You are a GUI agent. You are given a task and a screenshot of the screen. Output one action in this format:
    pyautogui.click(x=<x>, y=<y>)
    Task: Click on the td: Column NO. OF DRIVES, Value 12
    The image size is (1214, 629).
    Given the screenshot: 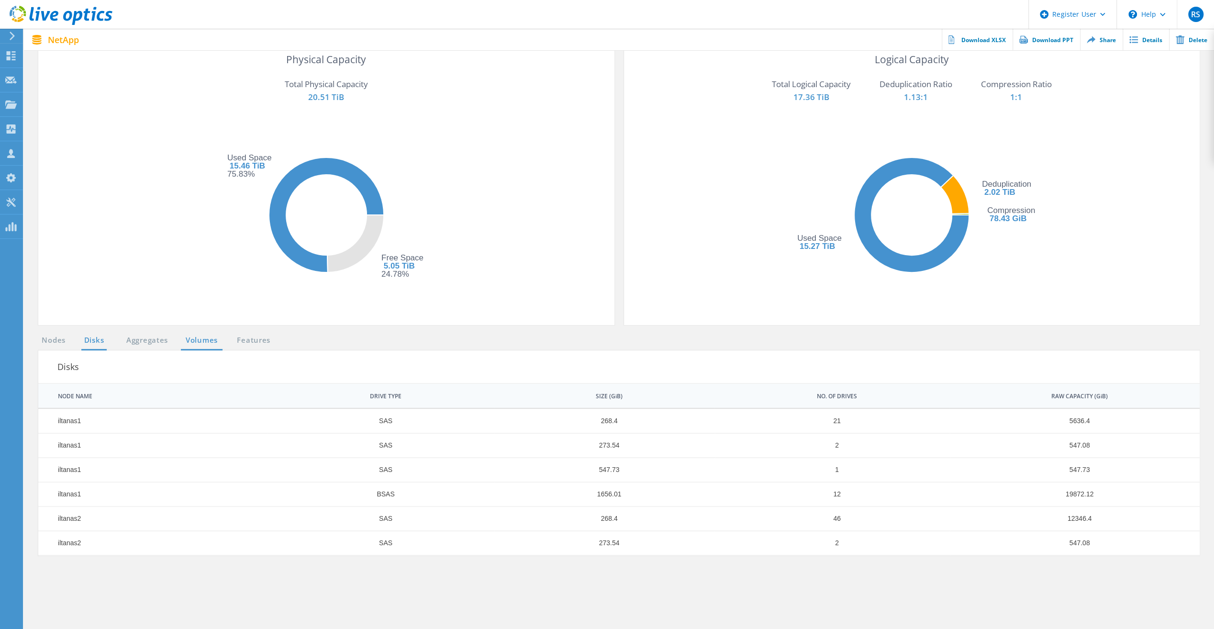 What is the action you would take?
    pyautogui.click(x=832, y=494)
    